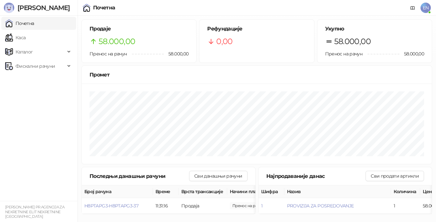 Image resolution: width=436 pixels, height=222 pixels. Describe the element at coordinates (139, 176) in the screenshot. I see `div: Последњи данашњи рачуни` at that location.